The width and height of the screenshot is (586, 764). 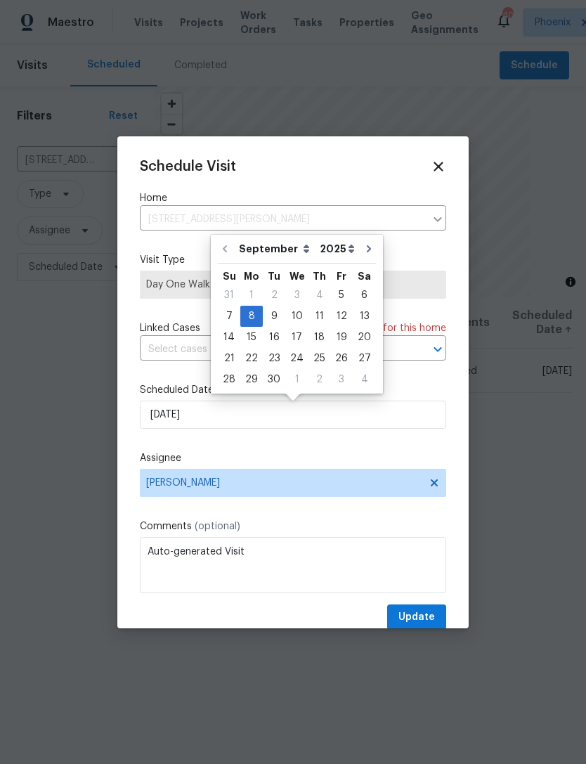 I want to click on div: Tue Sep 23 2025, so click(x=274, y=358).